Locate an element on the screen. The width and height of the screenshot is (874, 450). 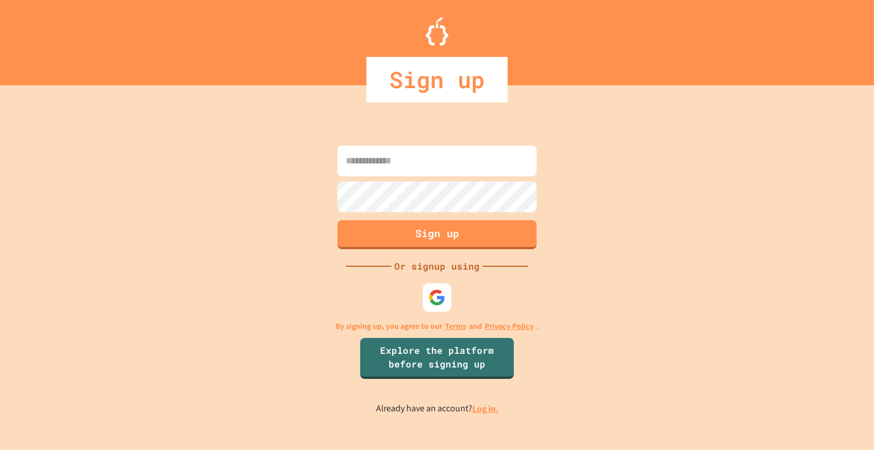
a: Terms is located at coordinates (455, 326).